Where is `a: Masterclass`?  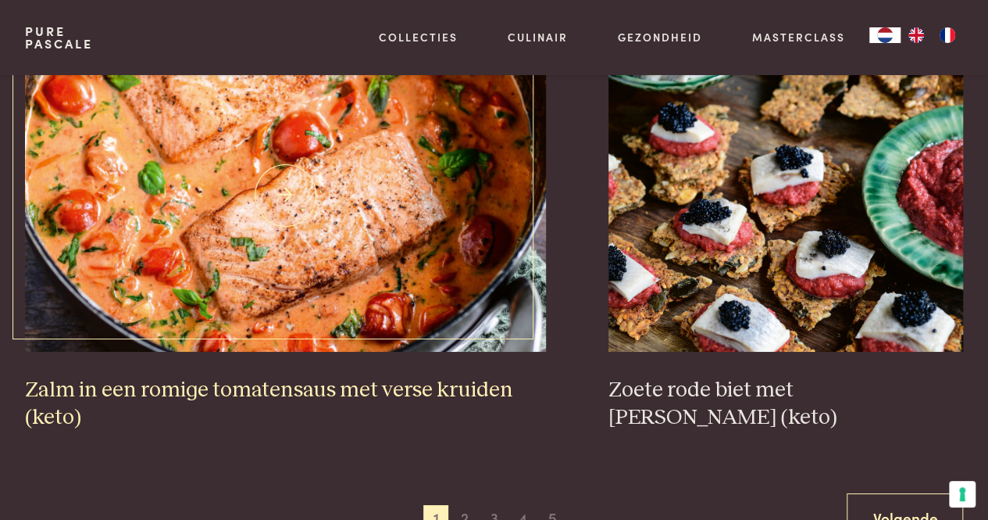
a: Masterclass is located at coordinates (798, 37).